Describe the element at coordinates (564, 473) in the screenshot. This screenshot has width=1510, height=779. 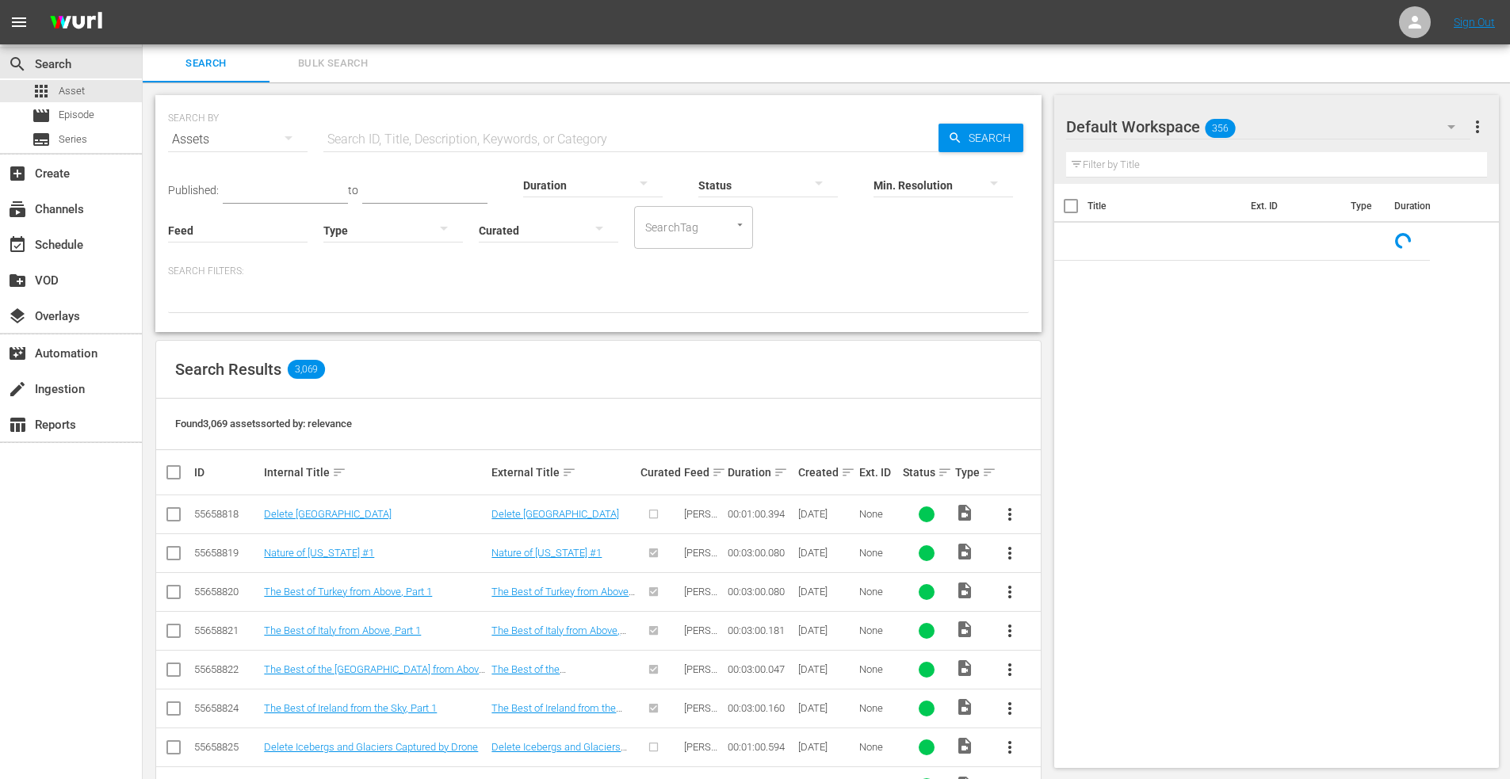
I see `div: External Title` at that location.